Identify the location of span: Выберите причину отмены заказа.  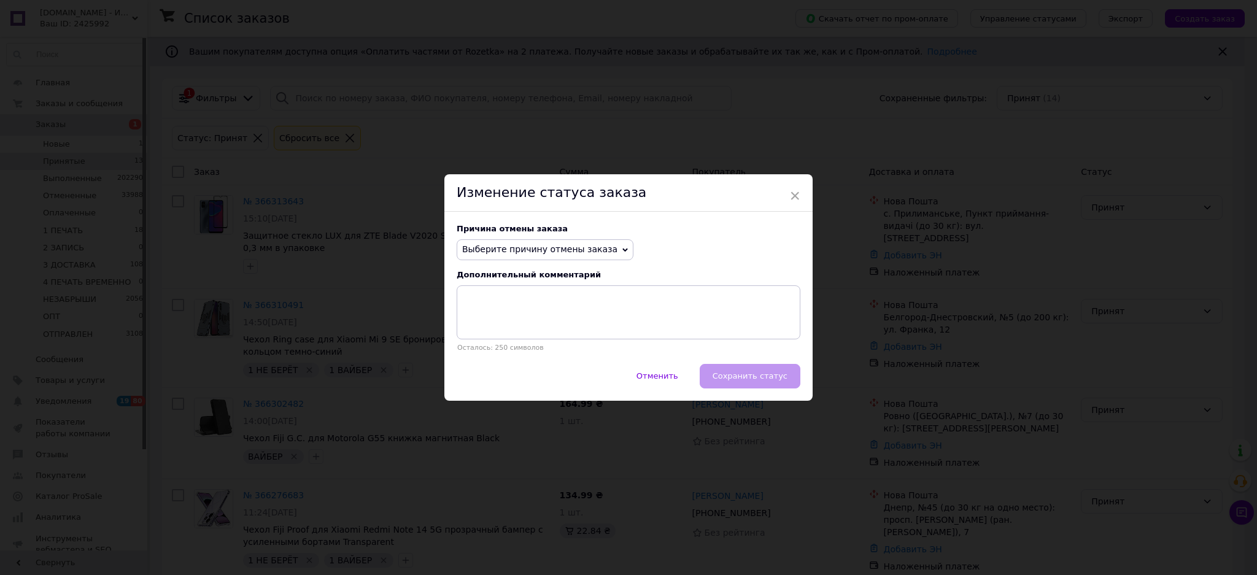
(539, 249).